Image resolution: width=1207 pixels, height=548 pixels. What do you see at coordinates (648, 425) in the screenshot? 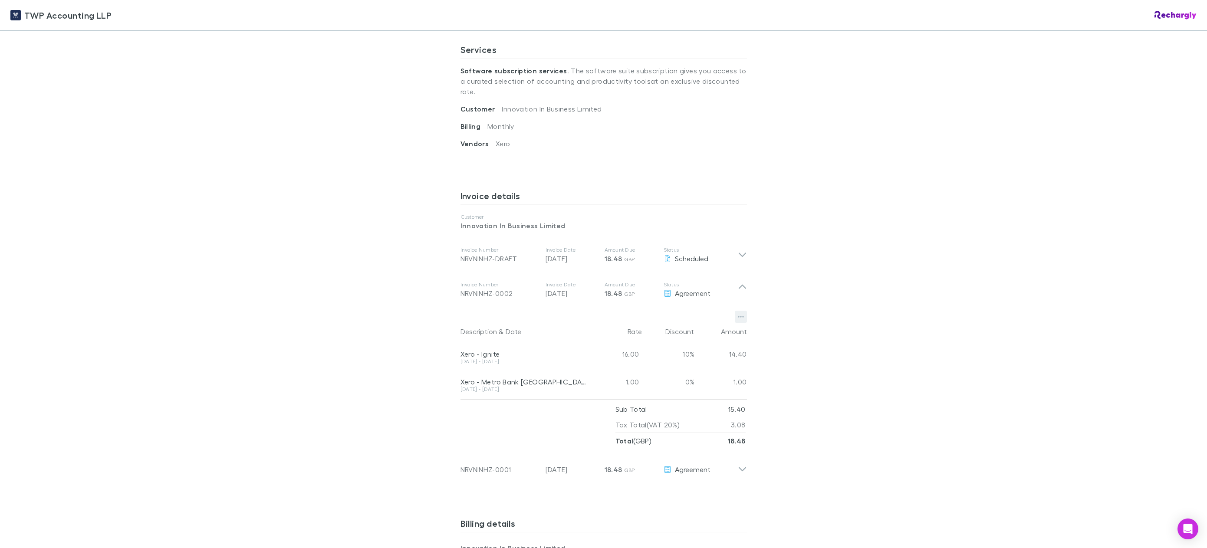
I see `p: Tax Total (VAT 20%)` at bounding box center [648, 425].